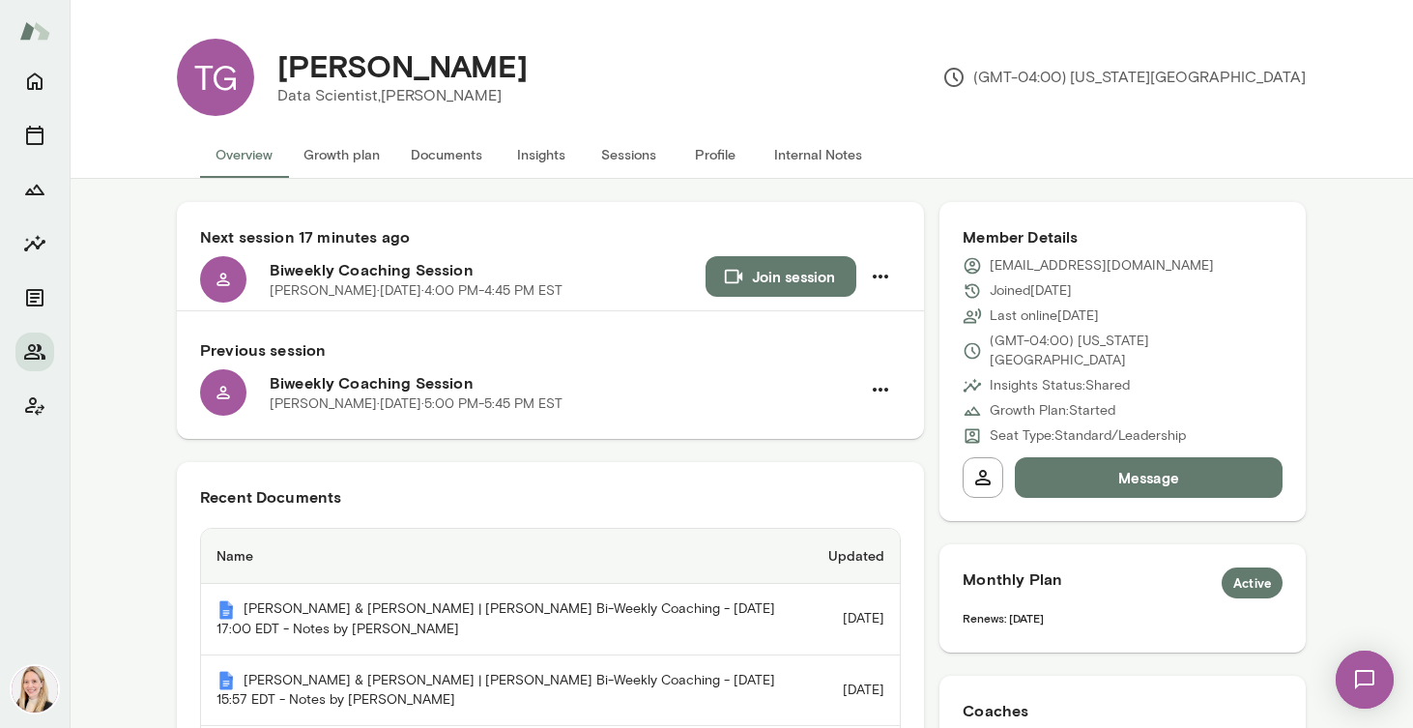 The height and width of the screenshot is (728, 1413). Describe the element at coordinates (715, 155) in the screenshot. I see `button: Profile` at that location.